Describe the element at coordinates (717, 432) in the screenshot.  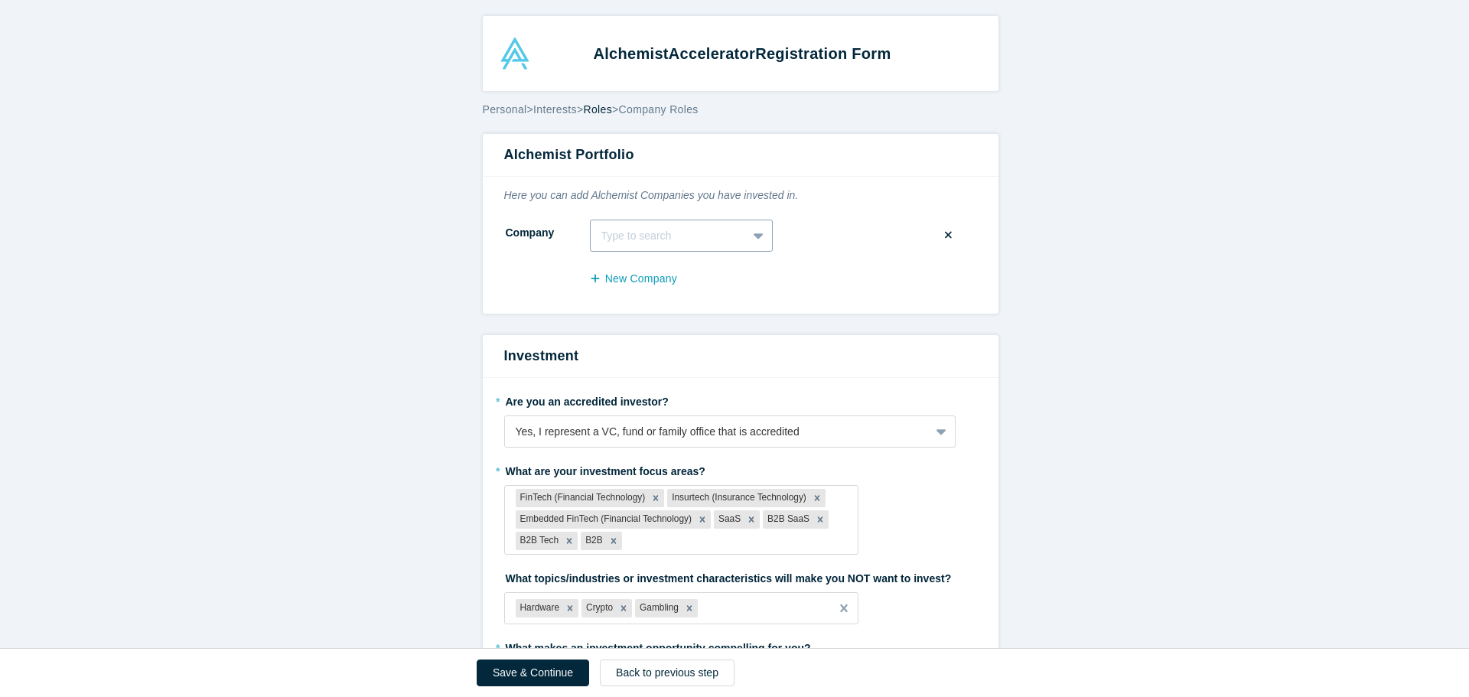
I see `div: Yes, I represent a VC, fund or family office that is accredited` at that location.